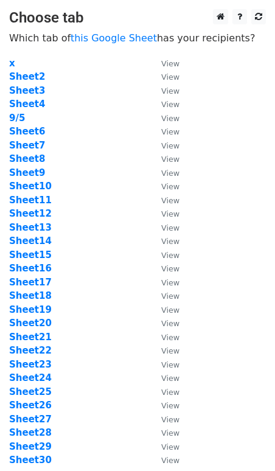  Describe the element at coordinates (30, 296) in the screenshot. I see `a: Sheet18` at that location.